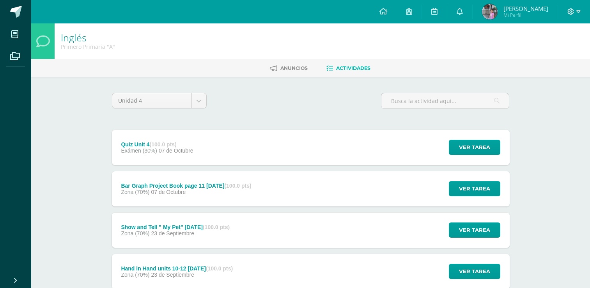 Image resolution: width=590 pixels, height=288 pixels. I want to click on span: Anuncios, so click(294, 68).